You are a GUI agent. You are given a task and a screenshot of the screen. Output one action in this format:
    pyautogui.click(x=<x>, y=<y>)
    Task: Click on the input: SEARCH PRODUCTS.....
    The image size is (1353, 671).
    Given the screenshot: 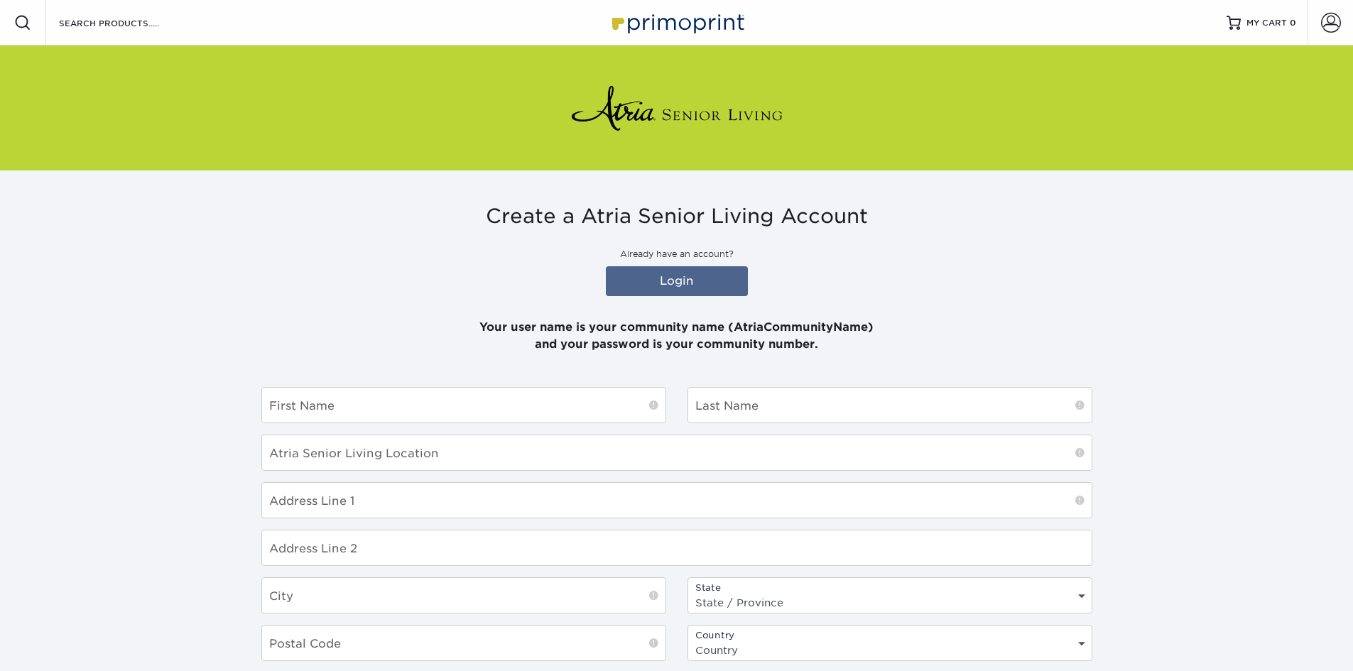 What is the action you would take?
    pyautogui.click(x=126, y=23)
    